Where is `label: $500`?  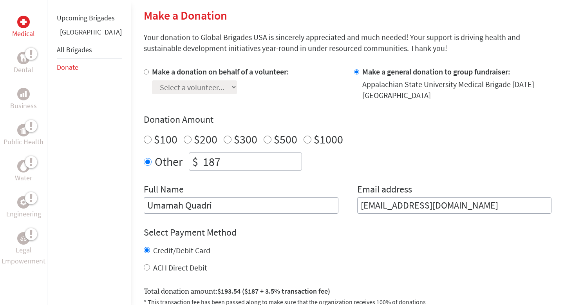
label: $500 is located at coordinates (286, 139).